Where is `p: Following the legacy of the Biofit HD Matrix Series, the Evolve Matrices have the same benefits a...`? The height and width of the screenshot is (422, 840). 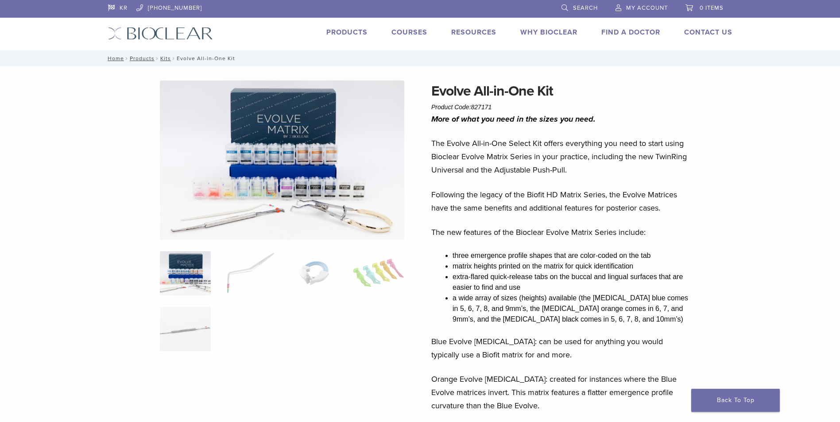
p: Following the legacy of the Biofit HD Matrix Series, the Evolve Matrices have the same benefits a... is located at coordinates (561, 201).